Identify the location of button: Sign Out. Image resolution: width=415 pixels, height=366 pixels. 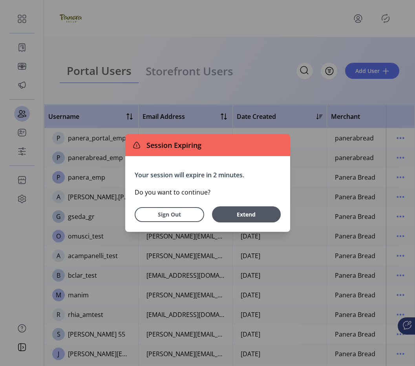
(169, 215).